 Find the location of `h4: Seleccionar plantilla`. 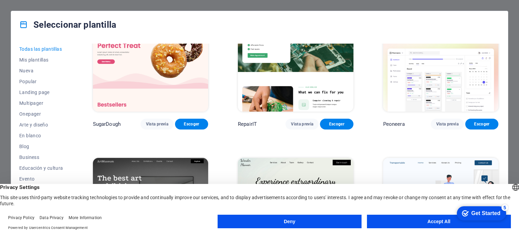

h4: Seleccionar plantilla is located at coordinates (68, 25).